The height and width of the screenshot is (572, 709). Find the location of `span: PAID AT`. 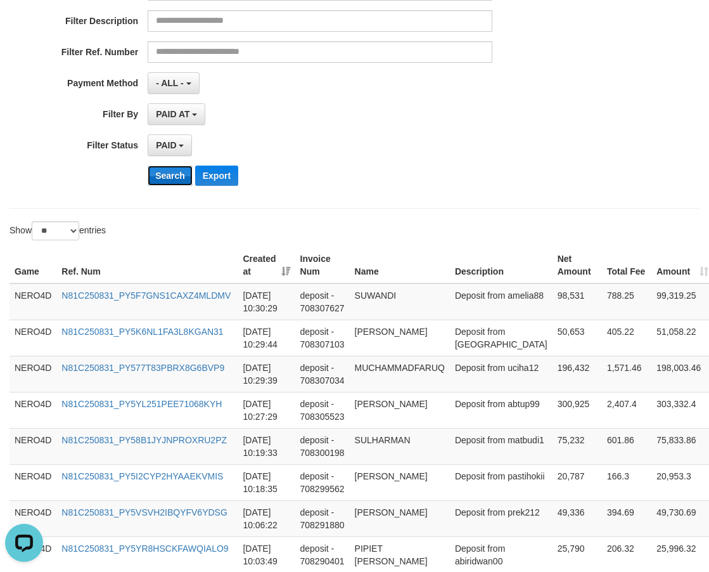

span: PAID AT is located at coordinates (172, 114).